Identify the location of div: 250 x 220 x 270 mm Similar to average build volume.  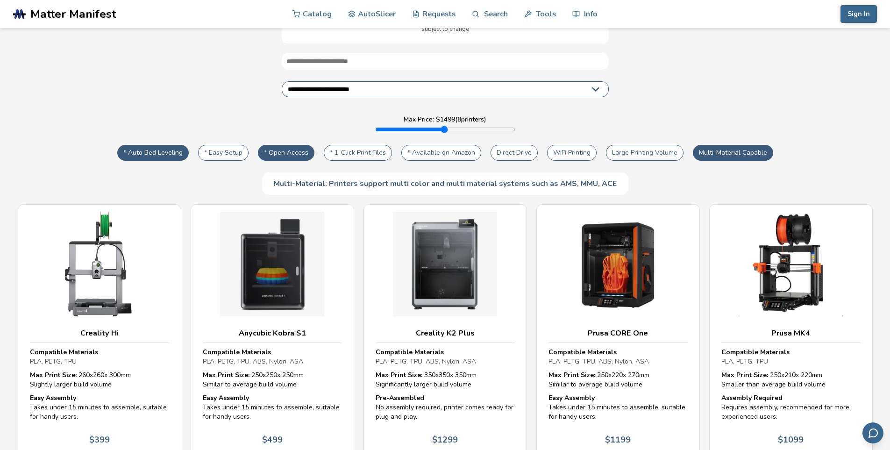
(618, 379).